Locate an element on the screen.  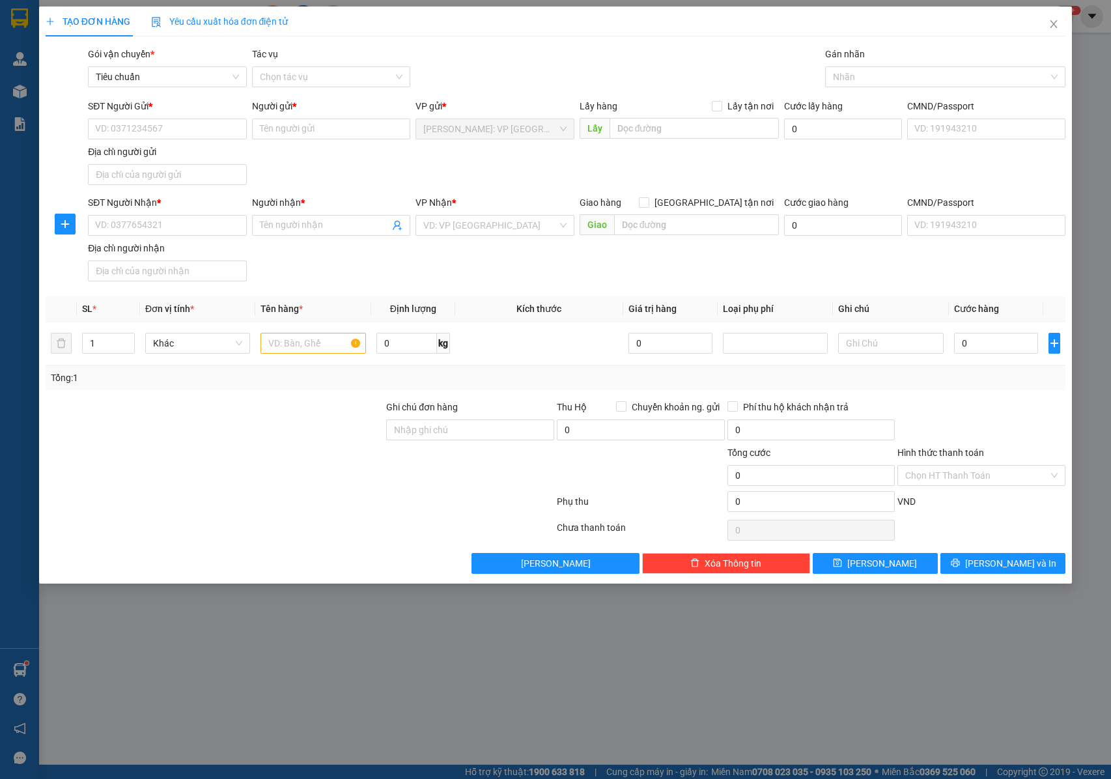
button: Close is located at coordinates (1054, 25).